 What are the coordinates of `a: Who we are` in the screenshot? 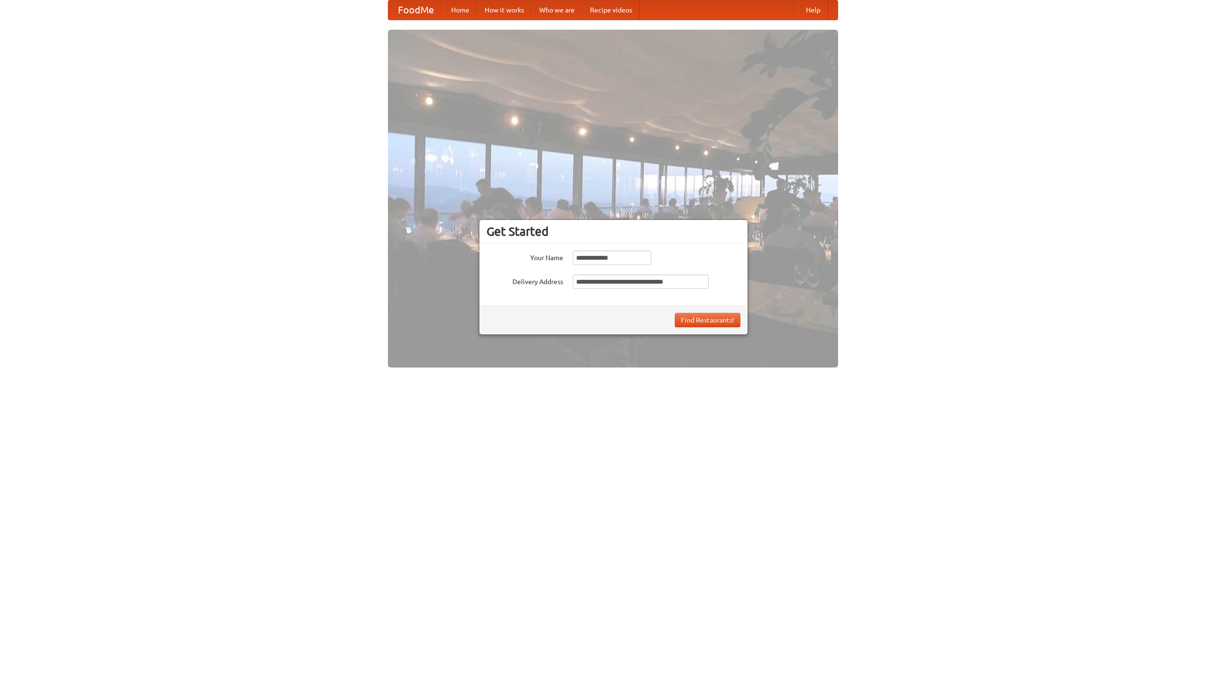 It's located at (557, 10).